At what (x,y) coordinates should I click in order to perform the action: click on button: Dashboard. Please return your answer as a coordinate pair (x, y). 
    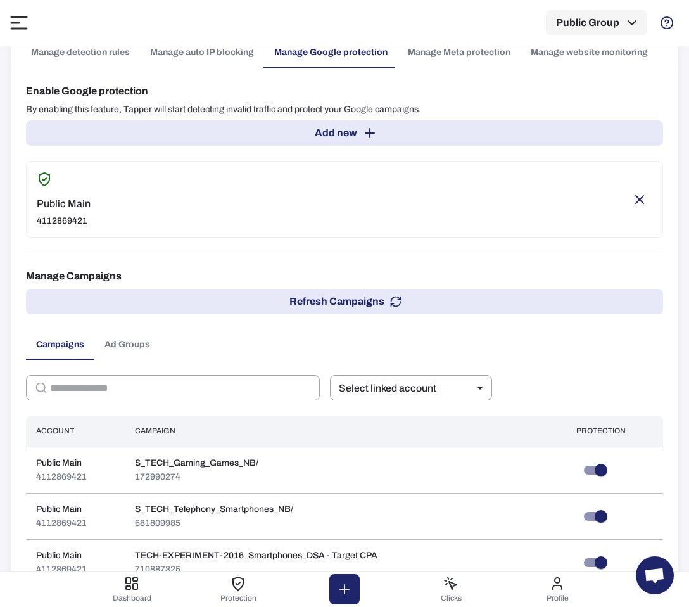
    Looking at the image, I should click on (132, 589).